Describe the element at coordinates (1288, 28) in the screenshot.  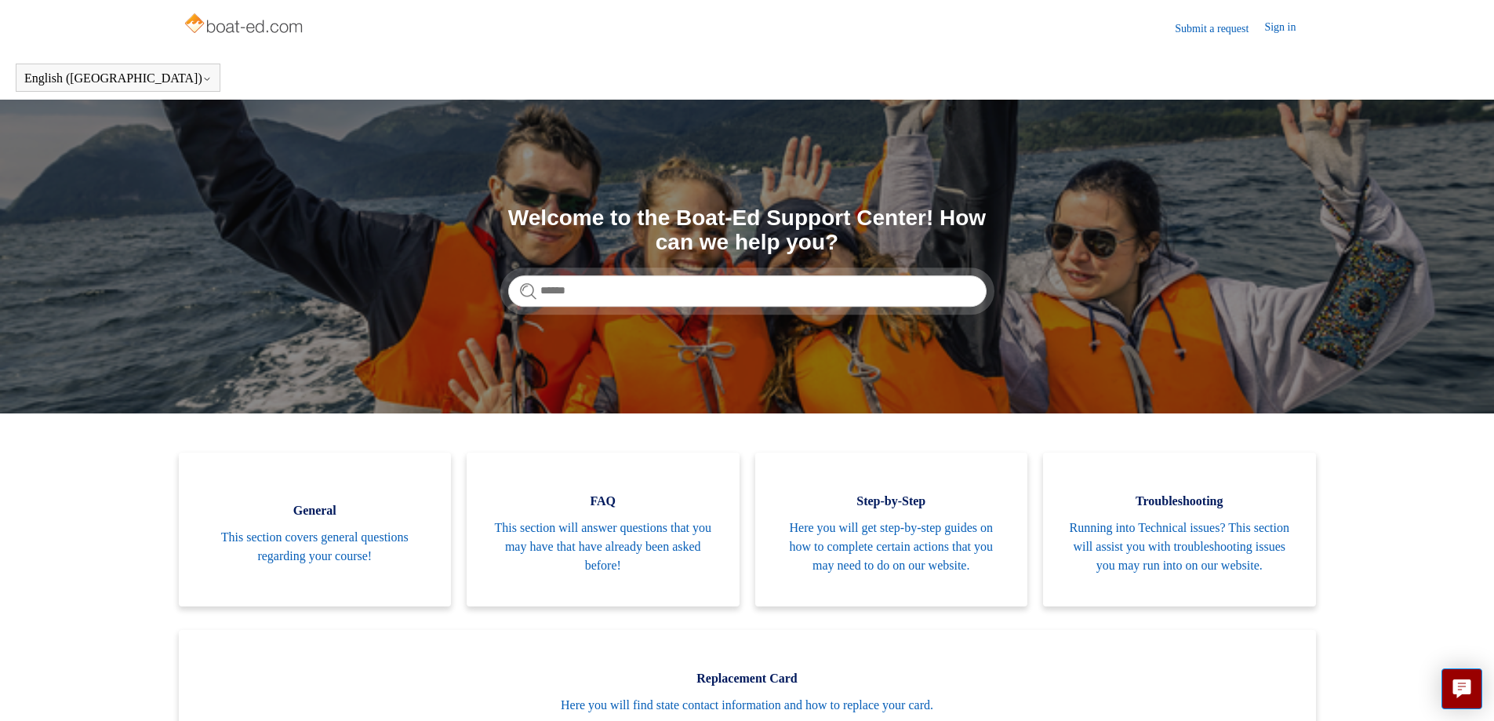
I see `a: Sign in` at that location.